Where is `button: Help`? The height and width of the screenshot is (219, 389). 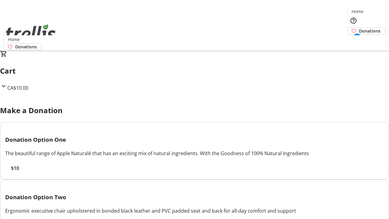
button: Help is located at coordinates (353, 21).